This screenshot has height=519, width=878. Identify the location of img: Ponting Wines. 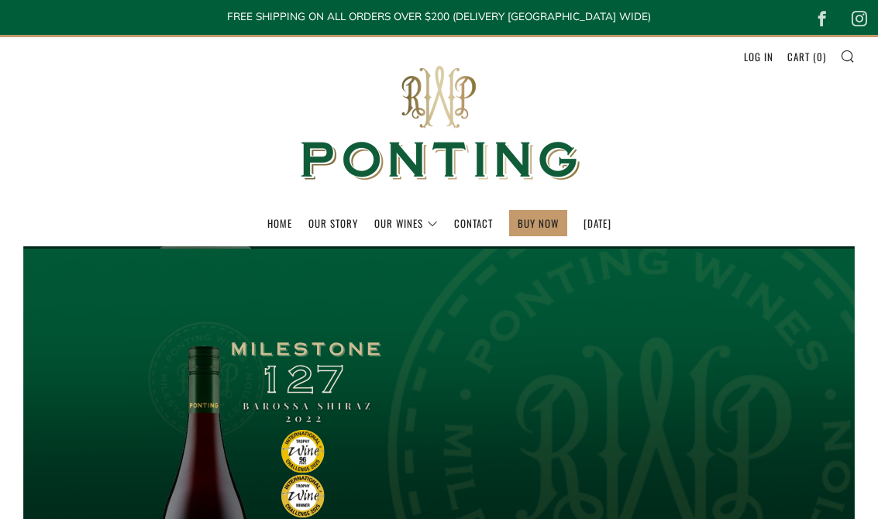
(440, 123).